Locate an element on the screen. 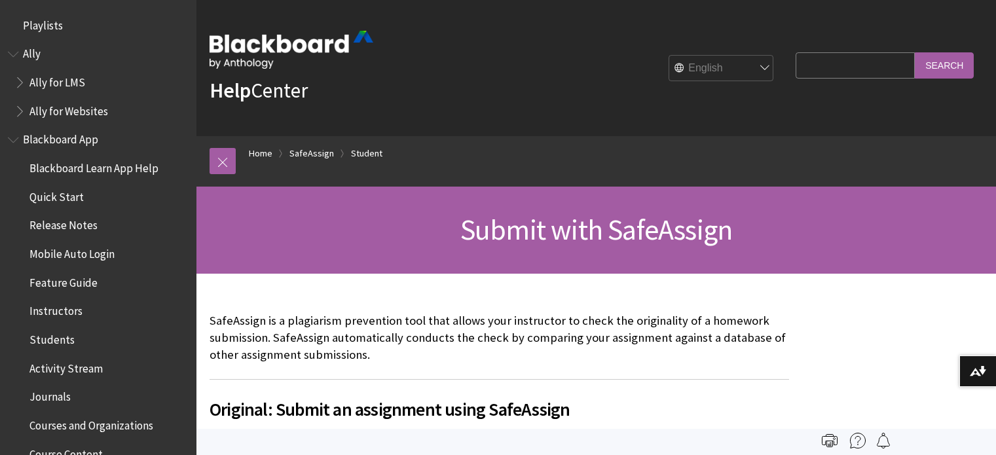 The height and width of the screenshot is (455, 996). span: Ally for Websites is located at coordinates (69, 109).